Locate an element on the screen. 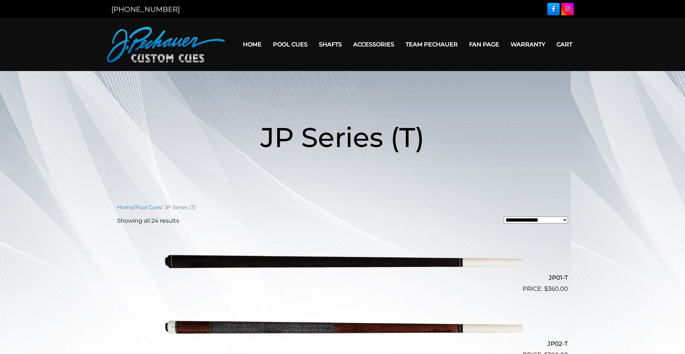  img: JP01-T is located at coordinates (343, 261).